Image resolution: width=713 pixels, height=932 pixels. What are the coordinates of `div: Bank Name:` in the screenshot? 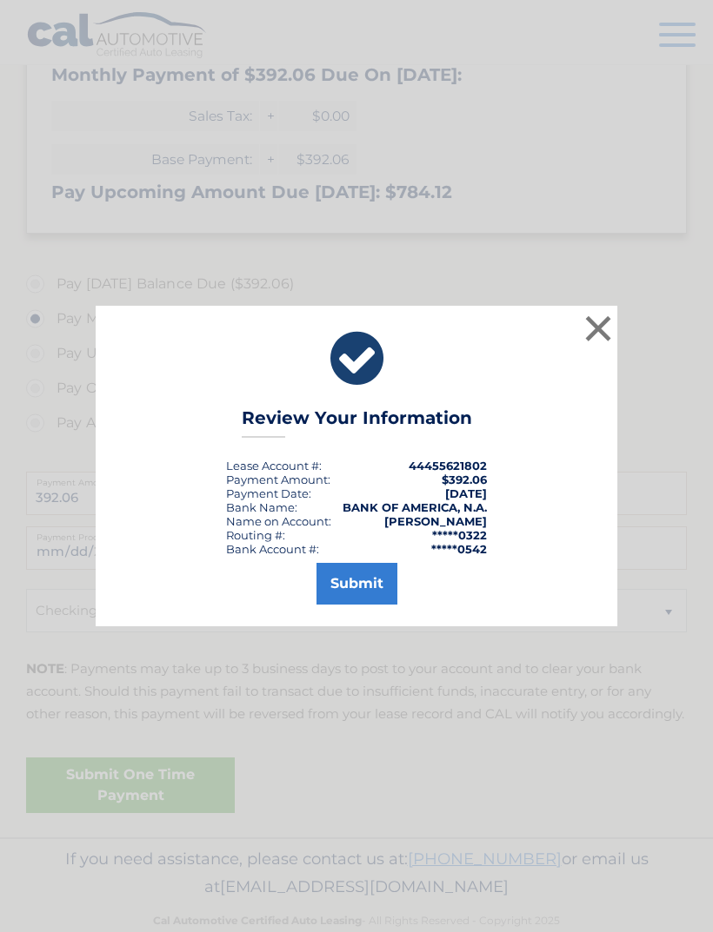 It's located at (262, 508).